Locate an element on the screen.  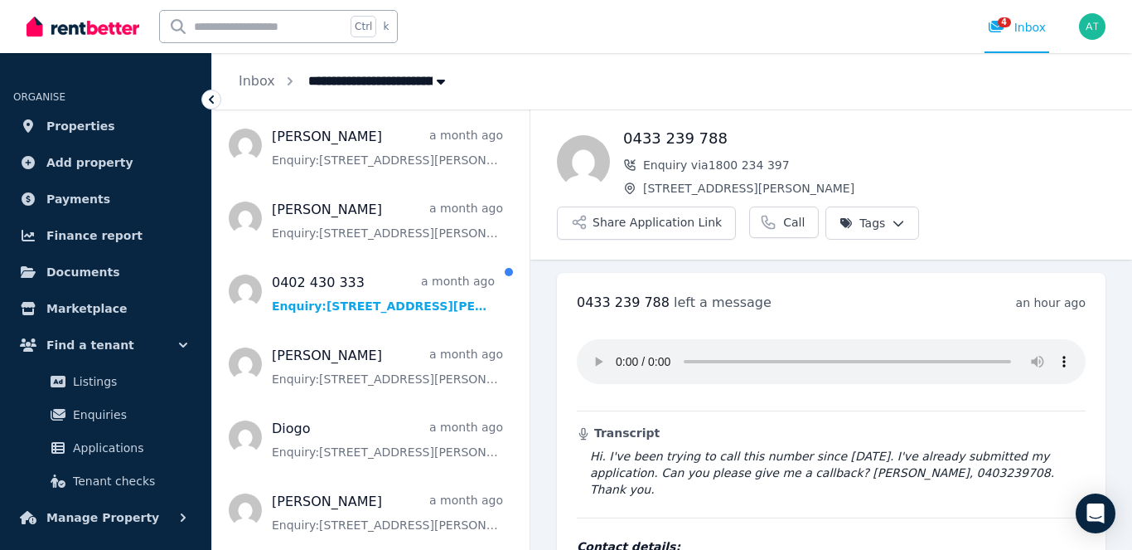
span: Ctrl is located at coordinates (363, 27).